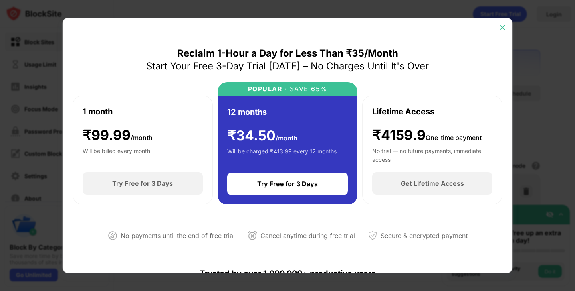 This screenshot has height=291, width=575. I want to click on div: Secure & encrypted payment, so click(424, 236).